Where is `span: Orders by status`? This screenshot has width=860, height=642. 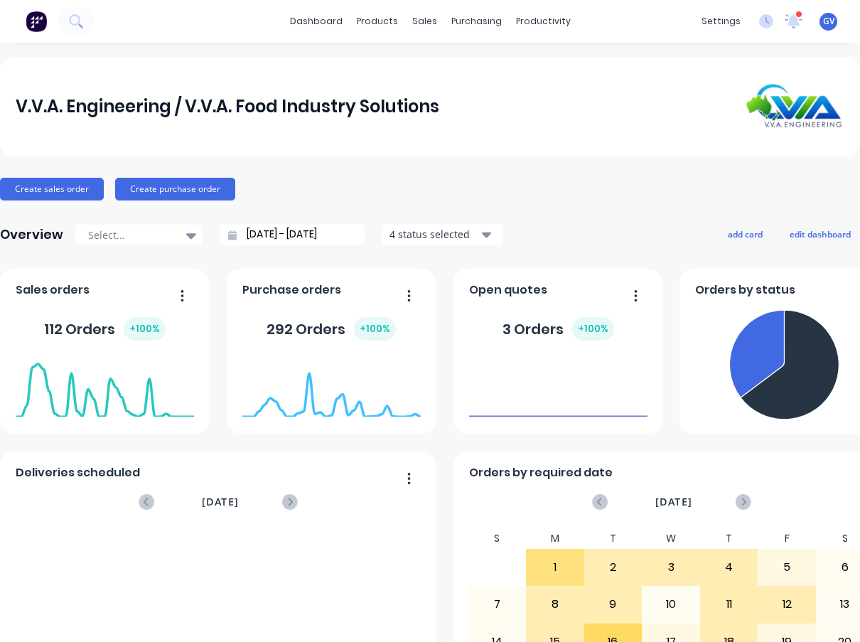
span: Orders by status is located at coordinates (745, 290).